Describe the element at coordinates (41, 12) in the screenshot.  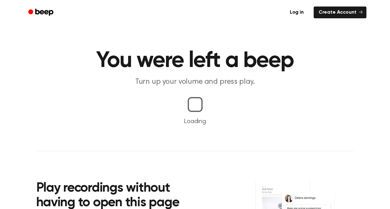
I see `a: Beep` at that location.